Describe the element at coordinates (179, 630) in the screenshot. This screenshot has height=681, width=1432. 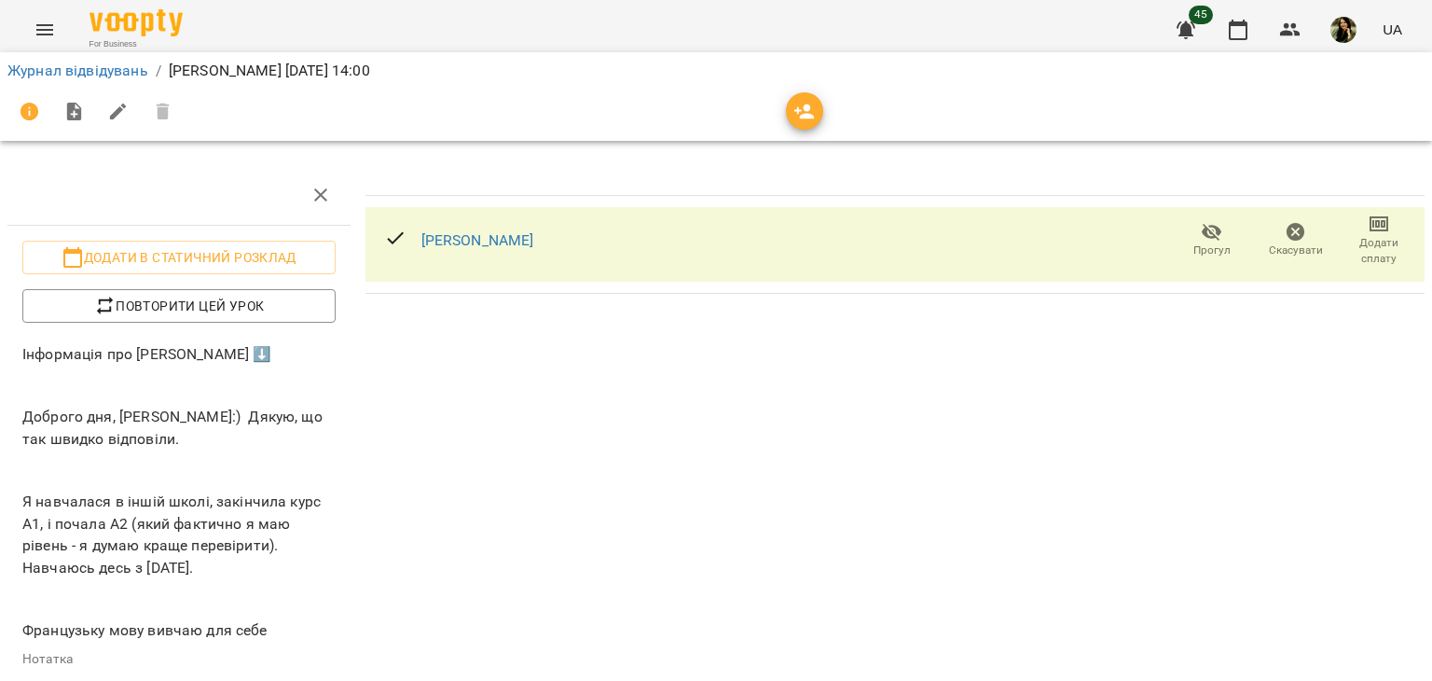
I see `p: Французьку мову вивчаю для себе` at that location.